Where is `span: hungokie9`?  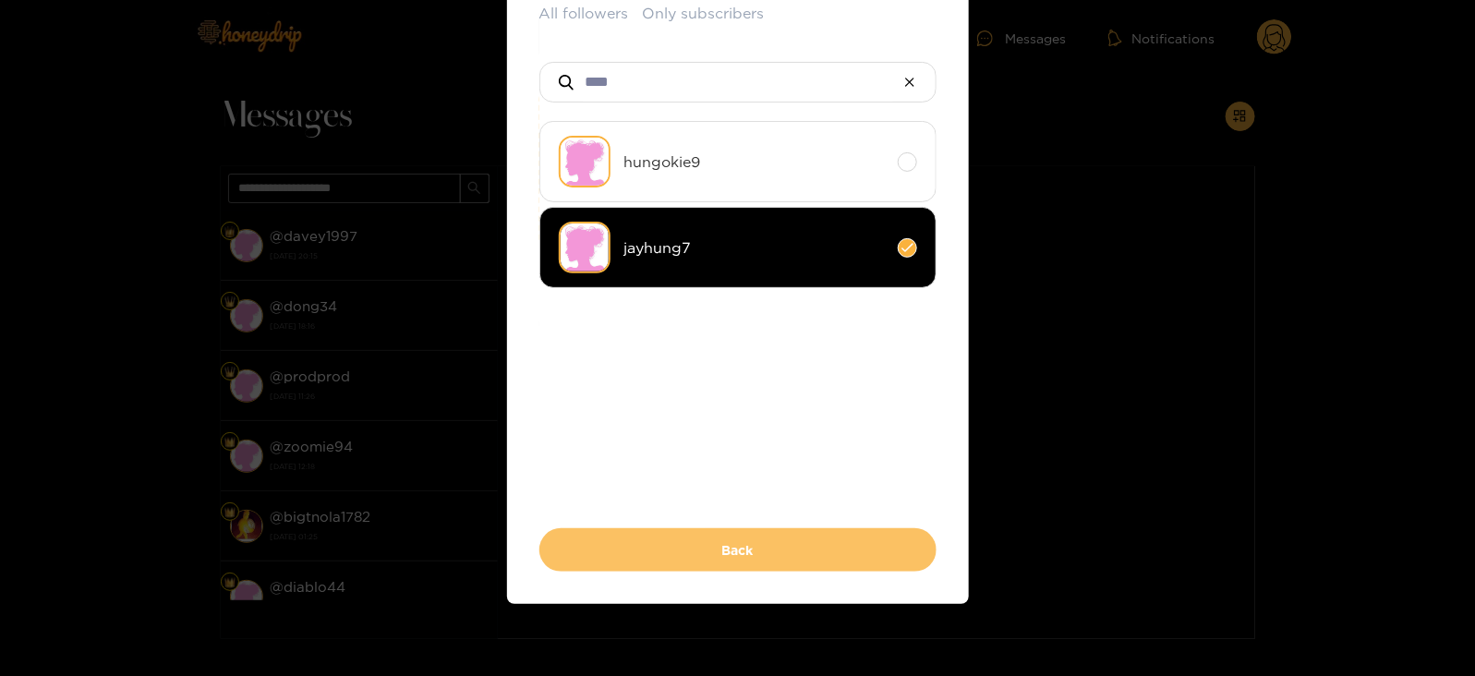
span: hungokie9 is located at coordinates (754, 162).